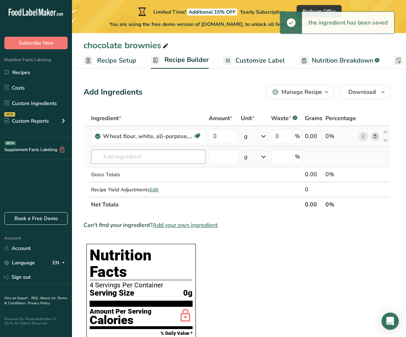 Image resolution: width=406 pixels, height=337 pixels. Describe the element at coordinates (319, 11) in the screenshot. I see `span: Redeem Offer` at that location.